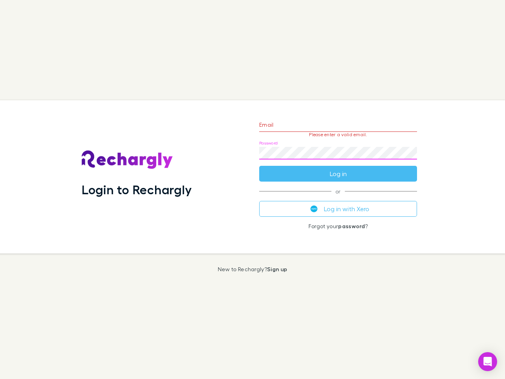 This screenshot has width=505, height=379. I want to click on img: Rechargly's Logo, so click(128, 160).